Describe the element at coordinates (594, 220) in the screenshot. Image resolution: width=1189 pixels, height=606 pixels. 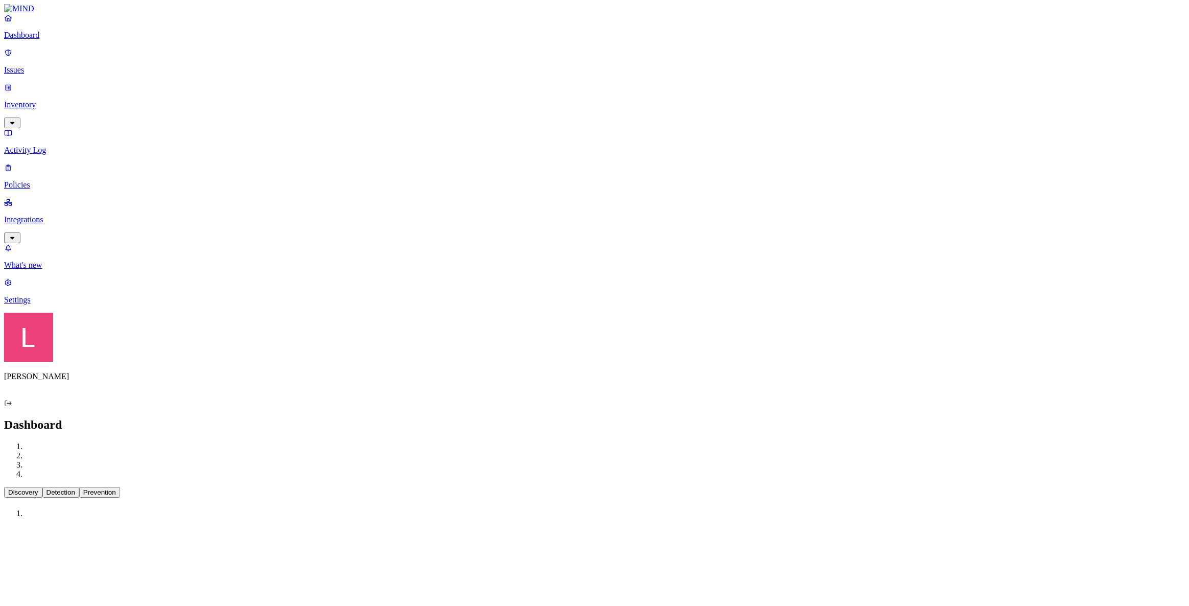
I see `a: Integrations` at that location.